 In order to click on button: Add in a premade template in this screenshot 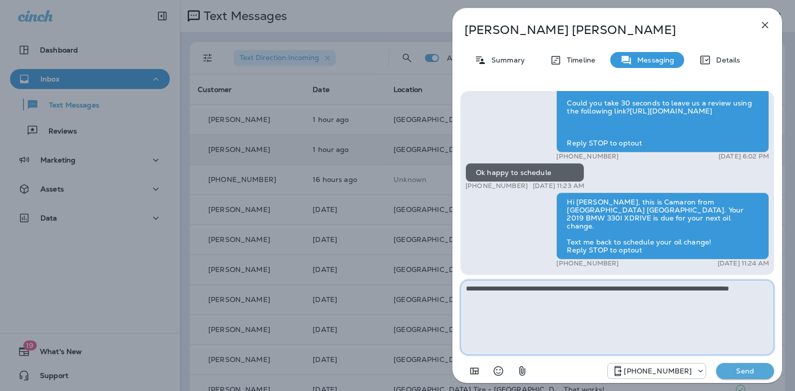, I will do `click(475, 371)`.